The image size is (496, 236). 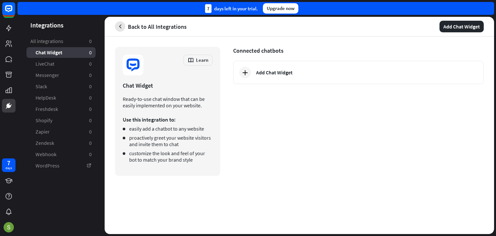 I want to click on div: Upgrade now, so click(x=281, y=8).